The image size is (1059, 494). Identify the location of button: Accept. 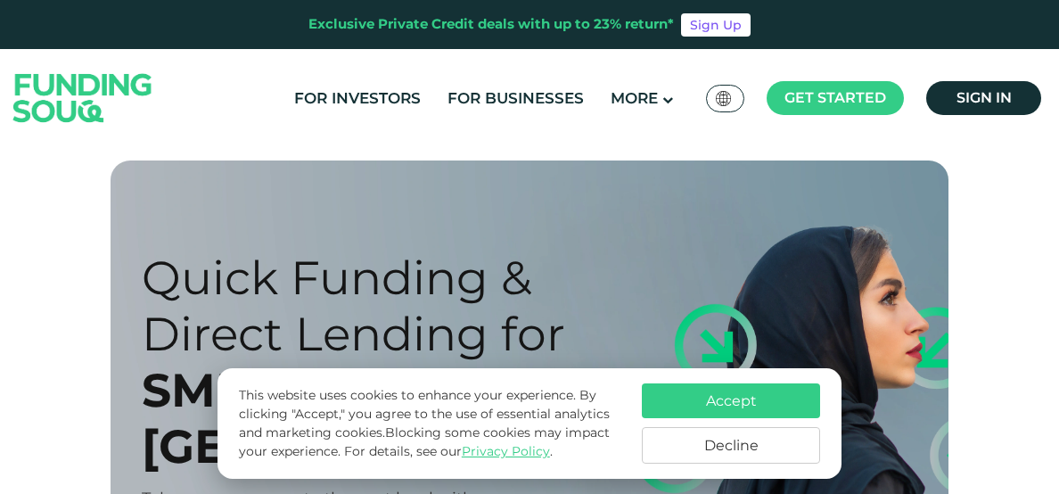
(731, 400).